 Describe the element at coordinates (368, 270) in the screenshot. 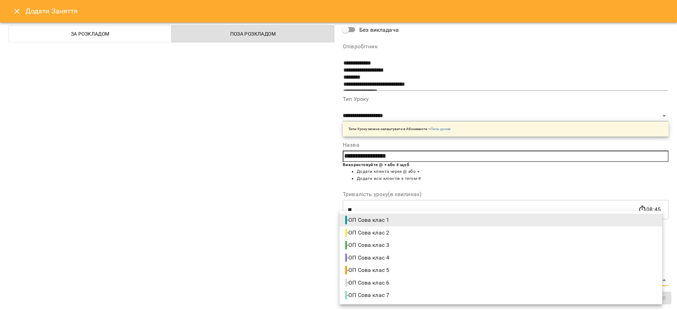

I see `span: - ОП Сова клас 5` at that location.